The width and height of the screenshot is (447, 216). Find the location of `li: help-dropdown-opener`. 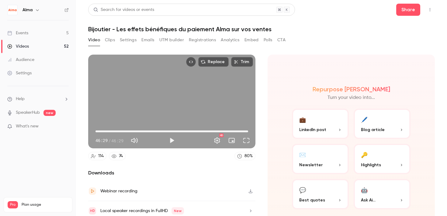

li: help-dropdown-opener is located at coordinates (38, 99).